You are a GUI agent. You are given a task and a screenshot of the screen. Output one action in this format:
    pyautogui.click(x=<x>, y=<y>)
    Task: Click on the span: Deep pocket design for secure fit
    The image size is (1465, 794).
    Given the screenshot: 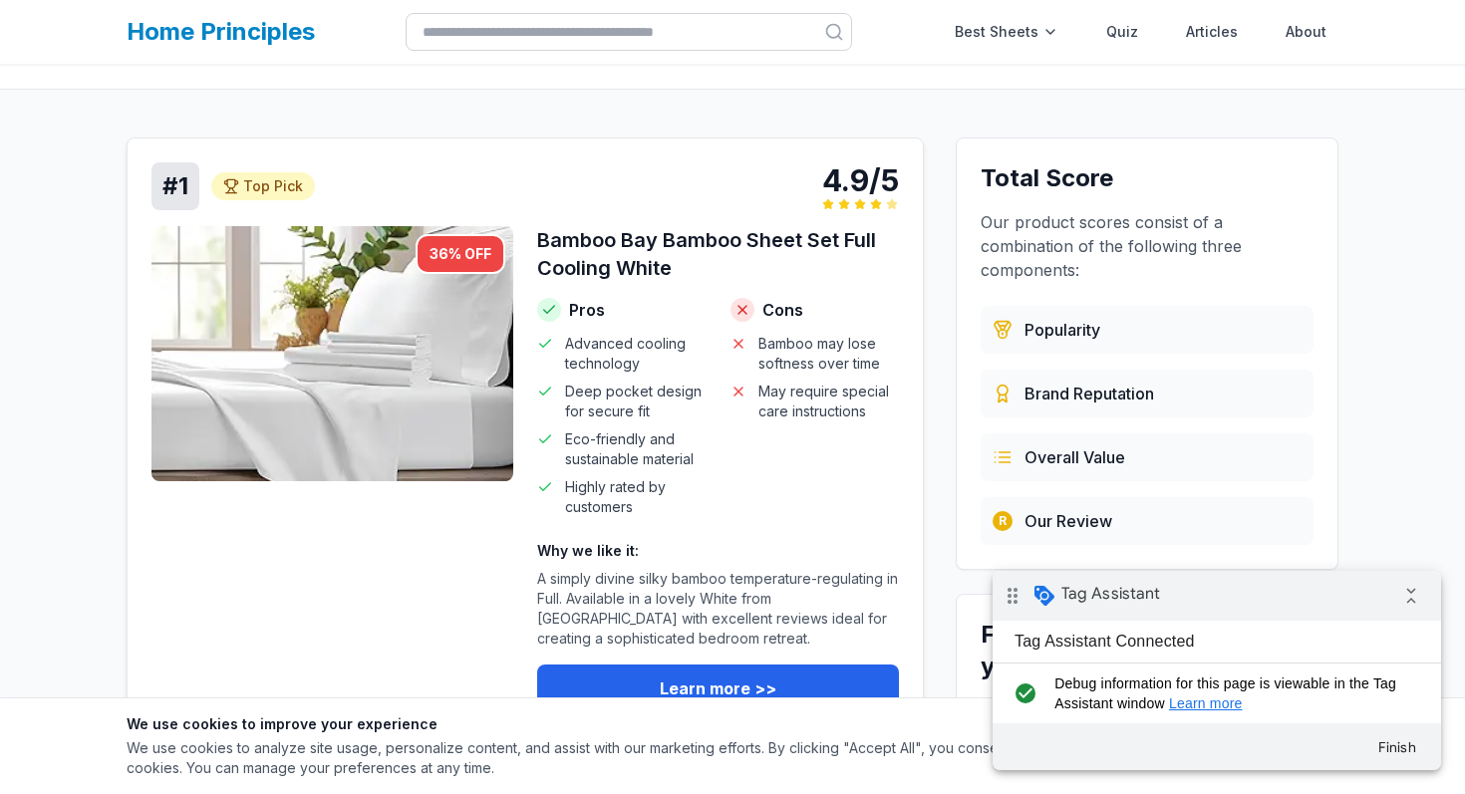 What is the action you would take?
    pyautogui.click(x=636, y=402)
    